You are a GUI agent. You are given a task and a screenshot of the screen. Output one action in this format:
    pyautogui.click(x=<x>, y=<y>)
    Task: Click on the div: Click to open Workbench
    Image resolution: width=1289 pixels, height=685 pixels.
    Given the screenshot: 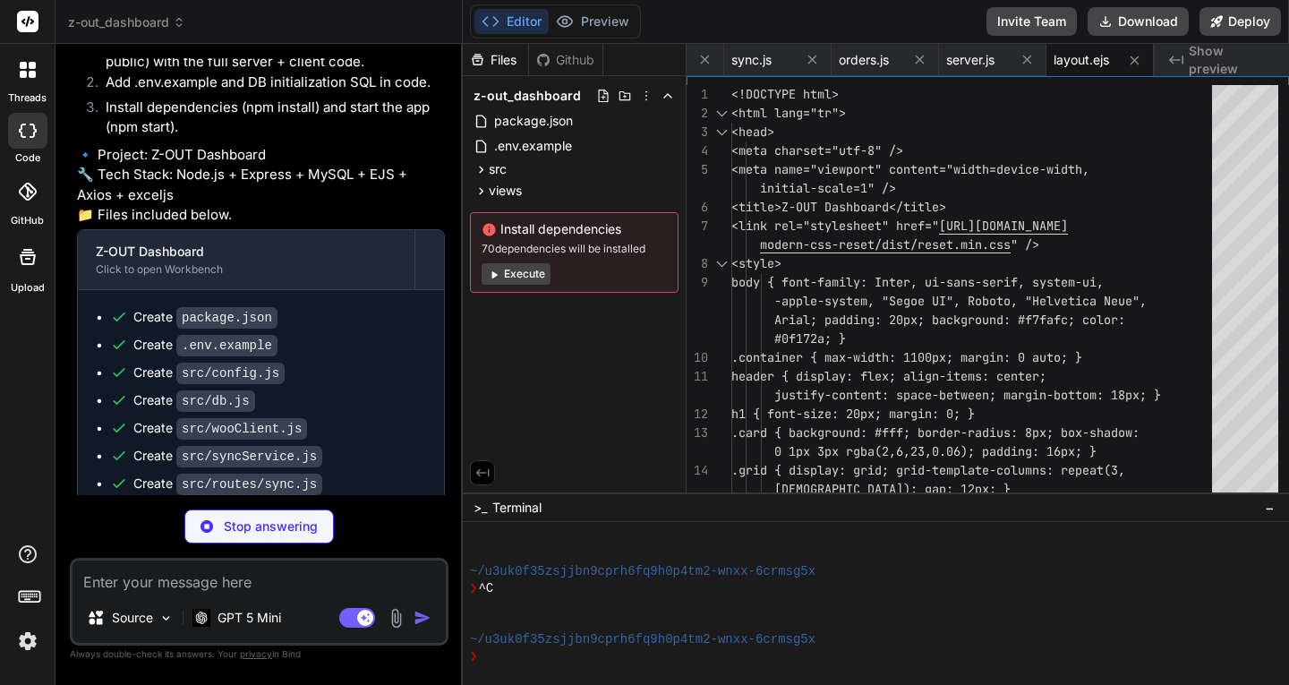 What is the action you would take?
    pyautogui.click(x=246, y=269)
    